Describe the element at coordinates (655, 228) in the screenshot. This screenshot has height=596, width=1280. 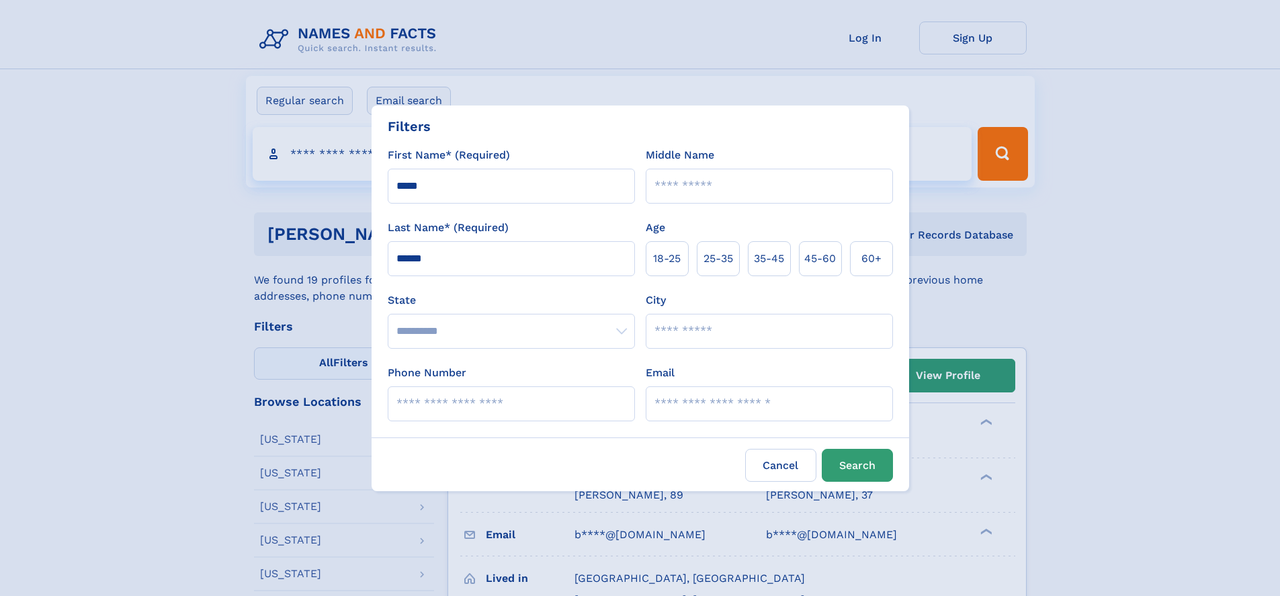
I see `label: Age` at that location.